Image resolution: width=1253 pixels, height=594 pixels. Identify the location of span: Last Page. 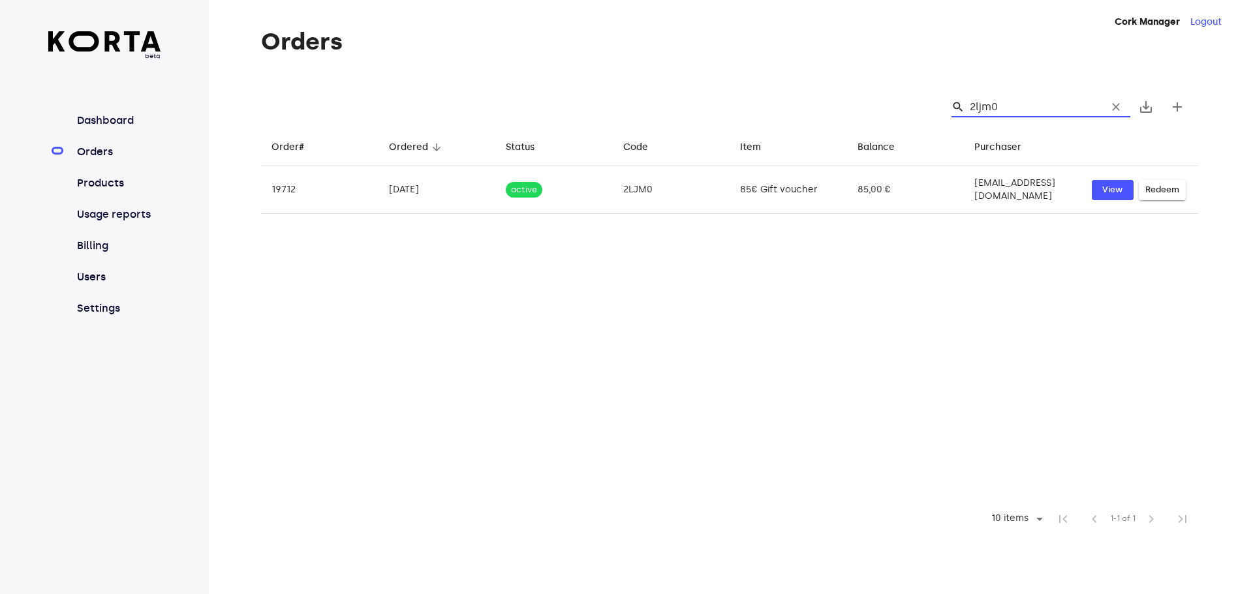
(1182, 519).